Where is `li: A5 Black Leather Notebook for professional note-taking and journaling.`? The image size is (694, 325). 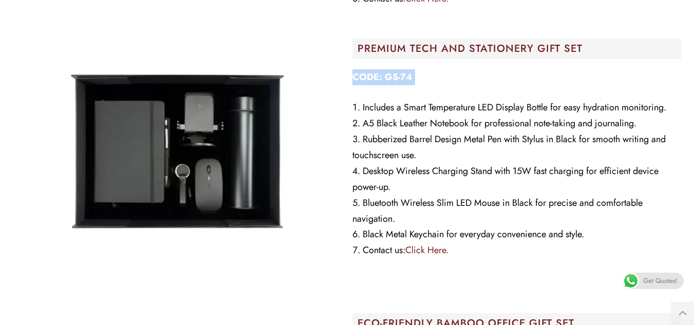 li: A5 Black Leather Notebook for professional note-taking and journaling. is located at coordinates (516, 123).